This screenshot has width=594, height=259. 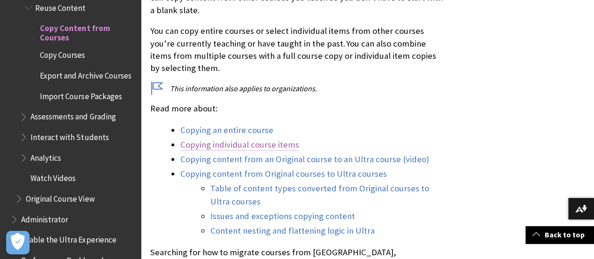 What do you see at coordinates (298, 109) in the screenshot?
I see `p: Read more about:` at bounding box center [298, 109].